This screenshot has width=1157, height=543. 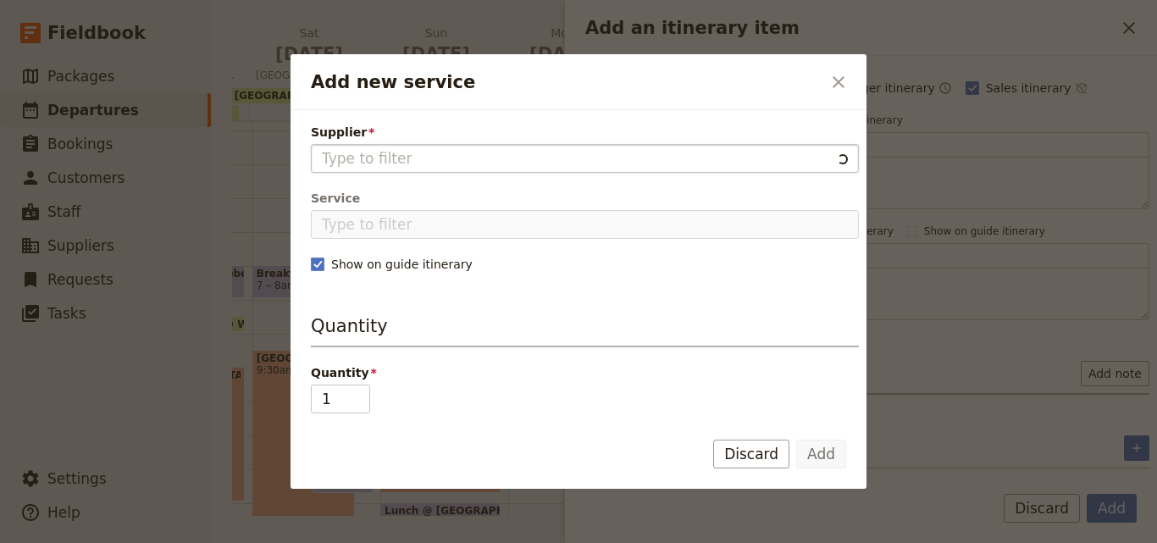 I want to click on button: Discard, so click(x=751, y=454).